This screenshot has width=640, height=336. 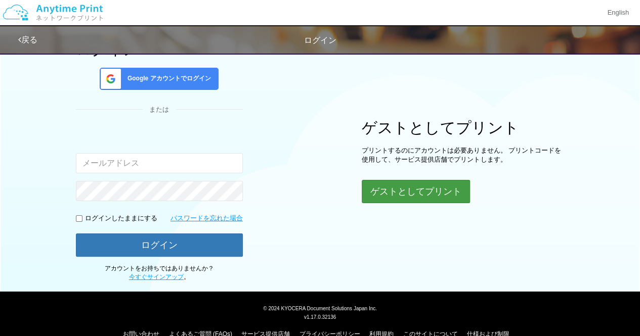 I want to click on input: メールアドレス, so click(x=159, y=163).